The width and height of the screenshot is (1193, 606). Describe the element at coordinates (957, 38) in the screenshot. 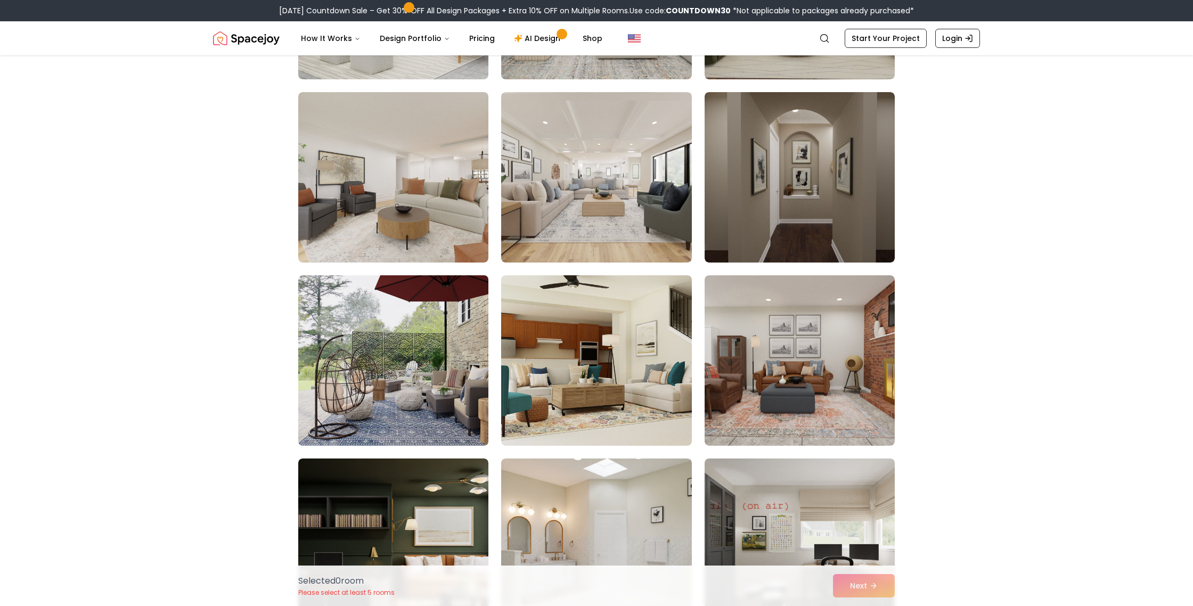

I see `a: Login` at that location.